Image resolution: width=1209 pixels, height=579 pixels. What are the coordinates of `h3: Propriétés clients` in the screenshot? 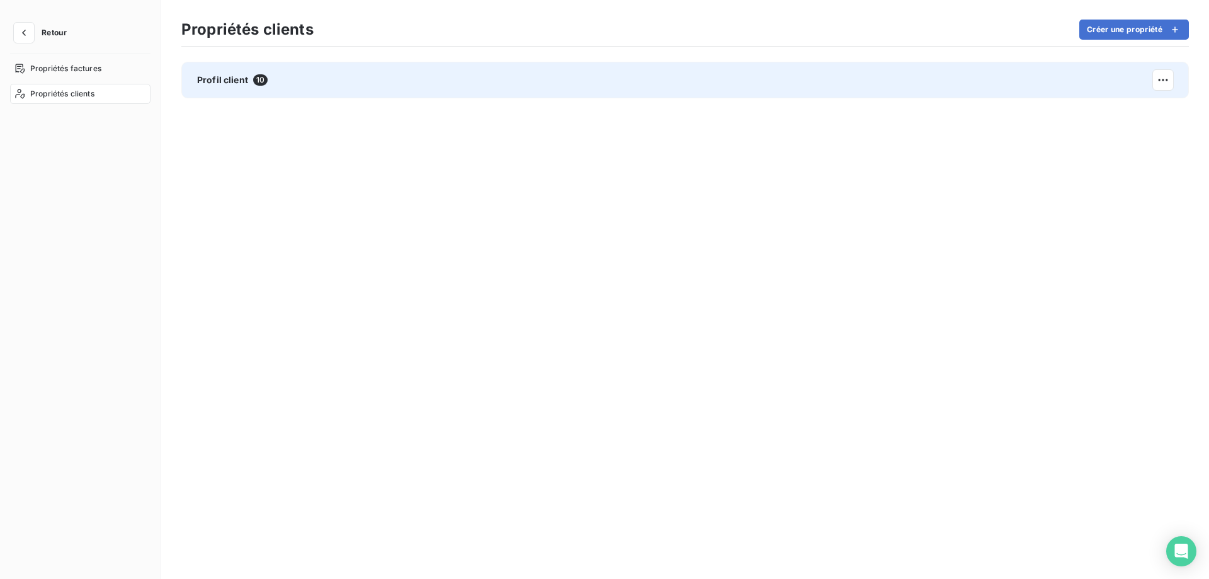 It's located at (247, 30).